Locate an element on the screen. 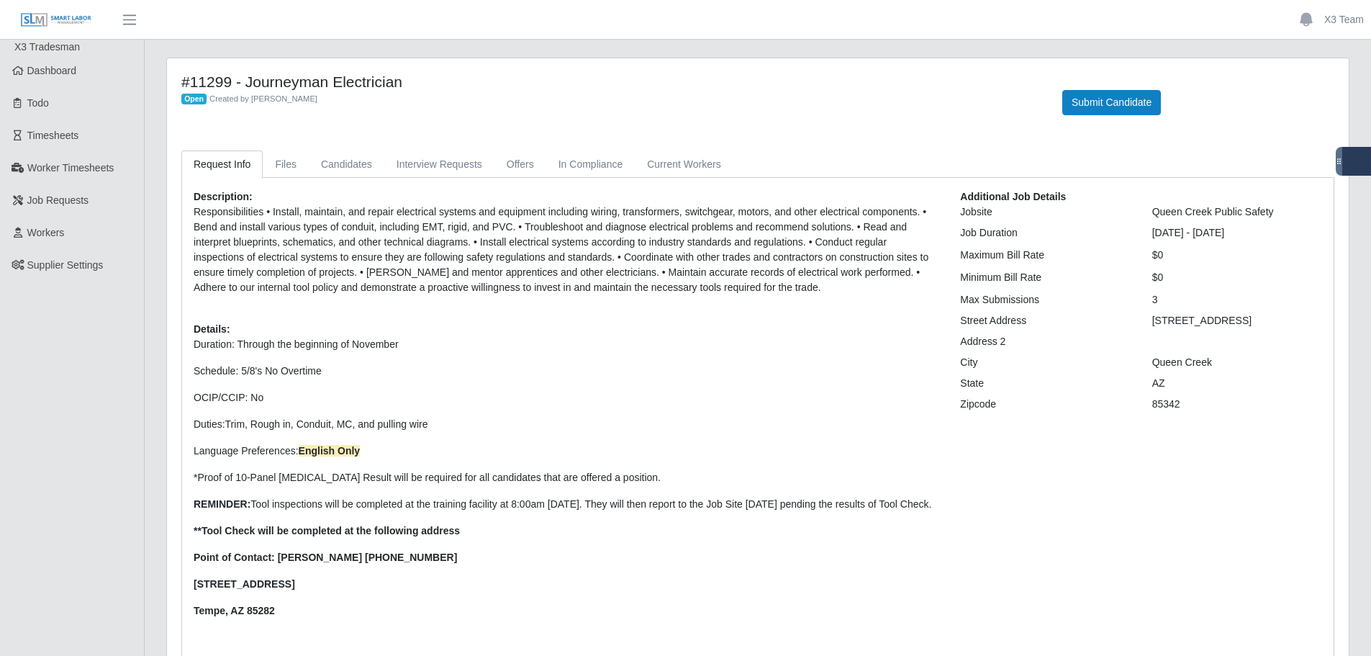  div: Queen Creek is located at coordinates (1237, 362).